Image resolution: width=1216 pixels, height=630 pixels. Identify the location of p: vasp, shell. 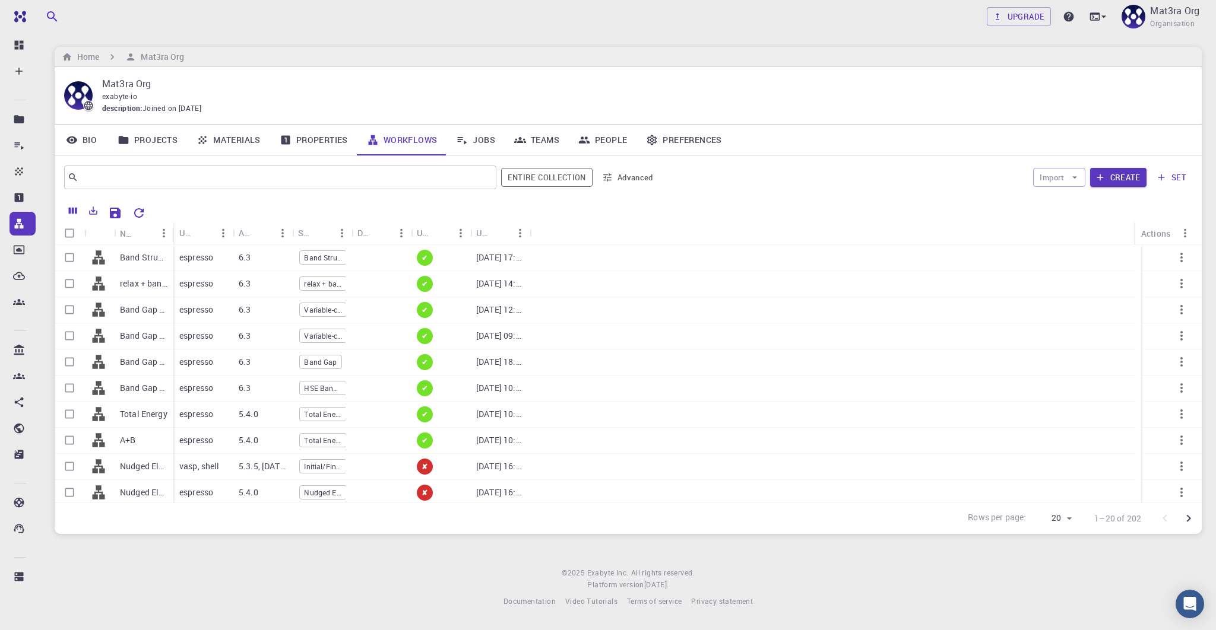
(199, 467).